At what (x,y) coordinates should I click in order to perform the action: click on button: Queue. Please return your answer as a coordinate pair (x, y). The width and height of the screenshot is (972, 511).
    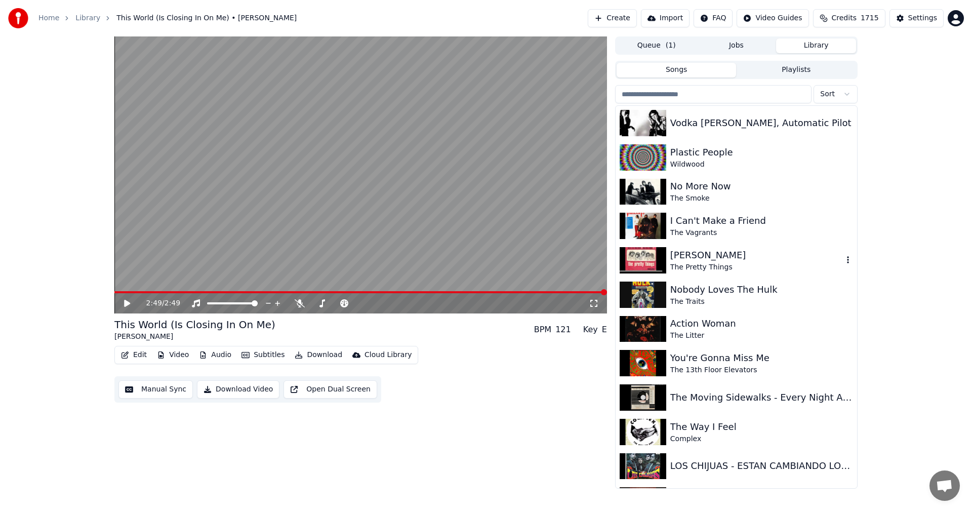
    Looking at the image, I should click on (656, 46).